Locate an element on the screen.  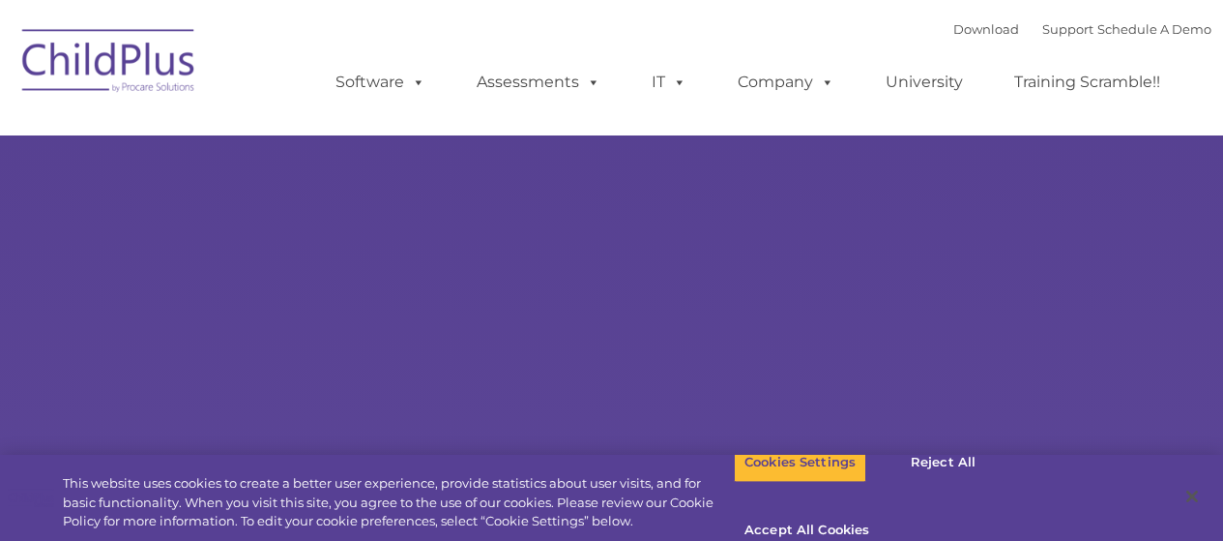
a: Support is located at coordinates (1068, 29).